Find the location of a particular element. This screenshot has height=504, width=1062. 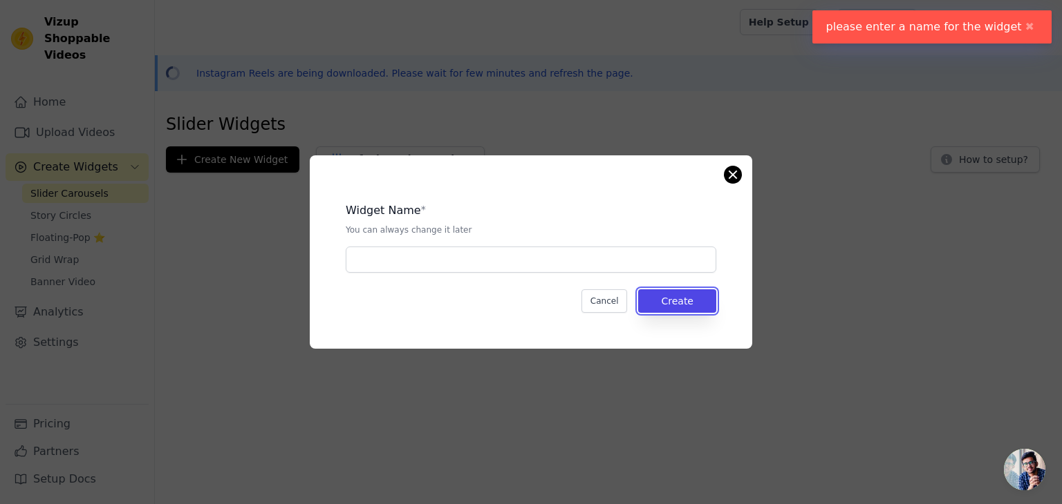

div: please enter a name for the widget is located at coordinates (932, 27).